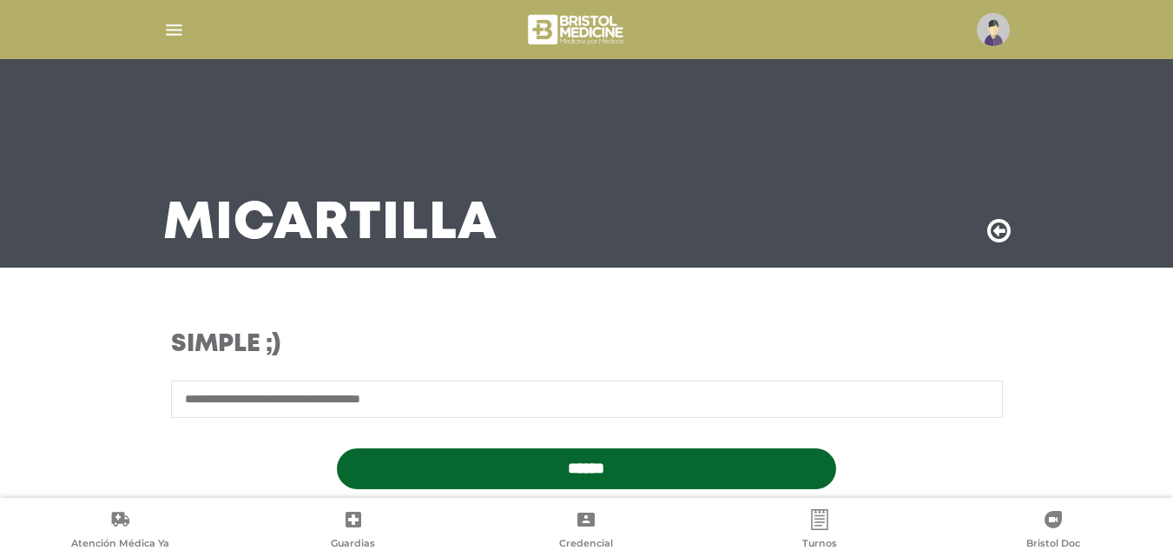 The image size is (1173, 557). Describe the element at coordinates (174, 30) in the screenshot. I see `img: Cober_menu-lines-white.svg` at that location.